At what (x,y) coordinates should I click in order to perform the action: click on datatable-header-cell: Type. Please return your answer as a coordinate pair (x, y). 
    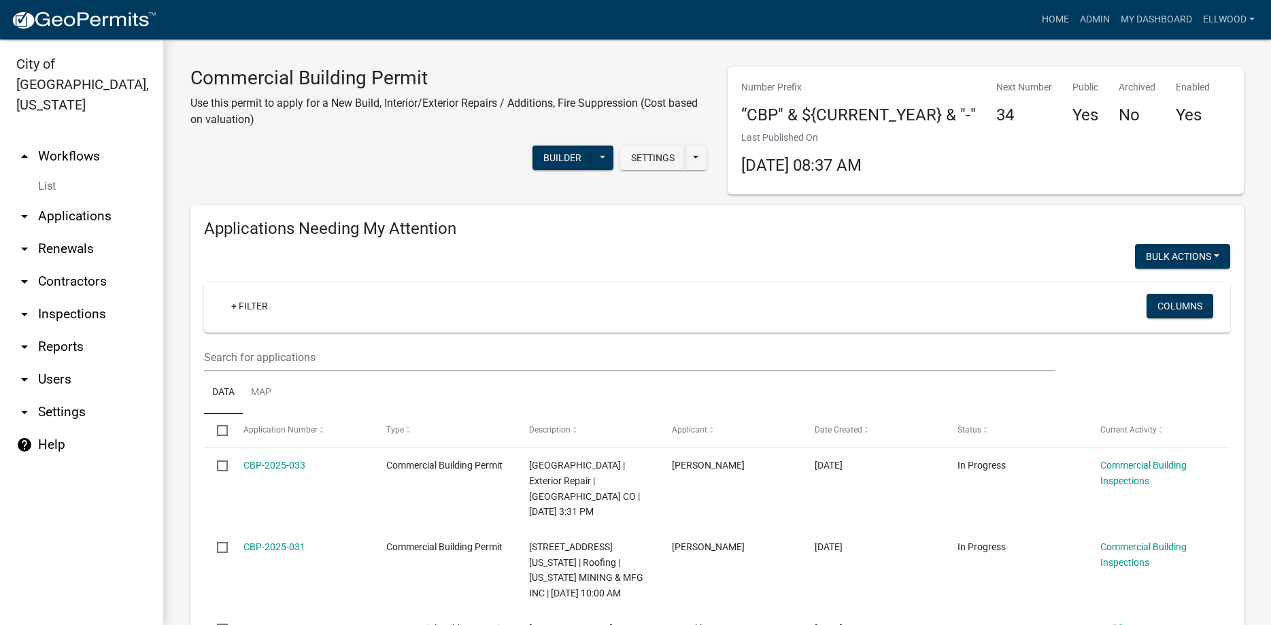
    Looking at the image, I should click on (444, 431).